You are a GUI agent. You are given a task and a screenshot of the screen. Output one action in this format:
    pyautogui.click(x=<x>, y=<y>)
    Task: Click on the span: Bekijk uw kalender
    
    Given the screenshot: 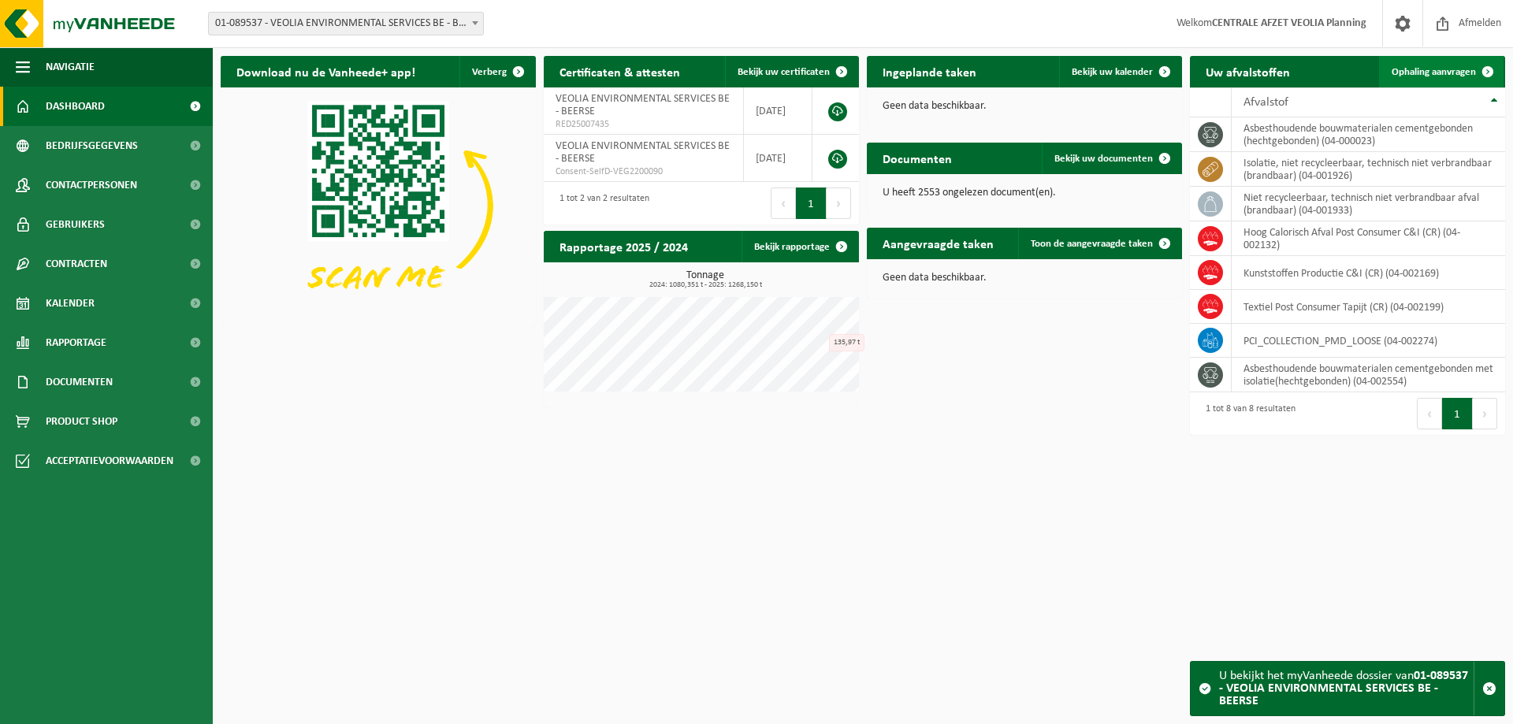 What is the action you would take?
    pyautogui.click(x=1112, y=72)
    